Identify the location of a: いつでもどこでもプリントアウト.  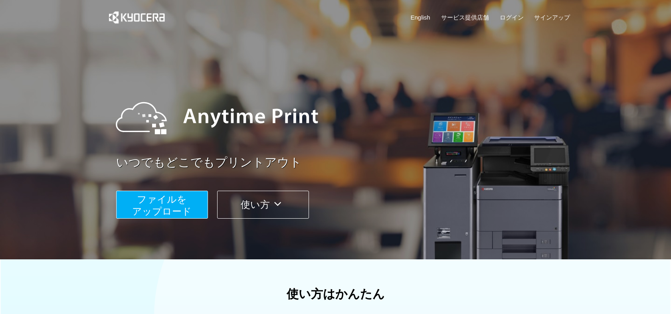
(346, 163).